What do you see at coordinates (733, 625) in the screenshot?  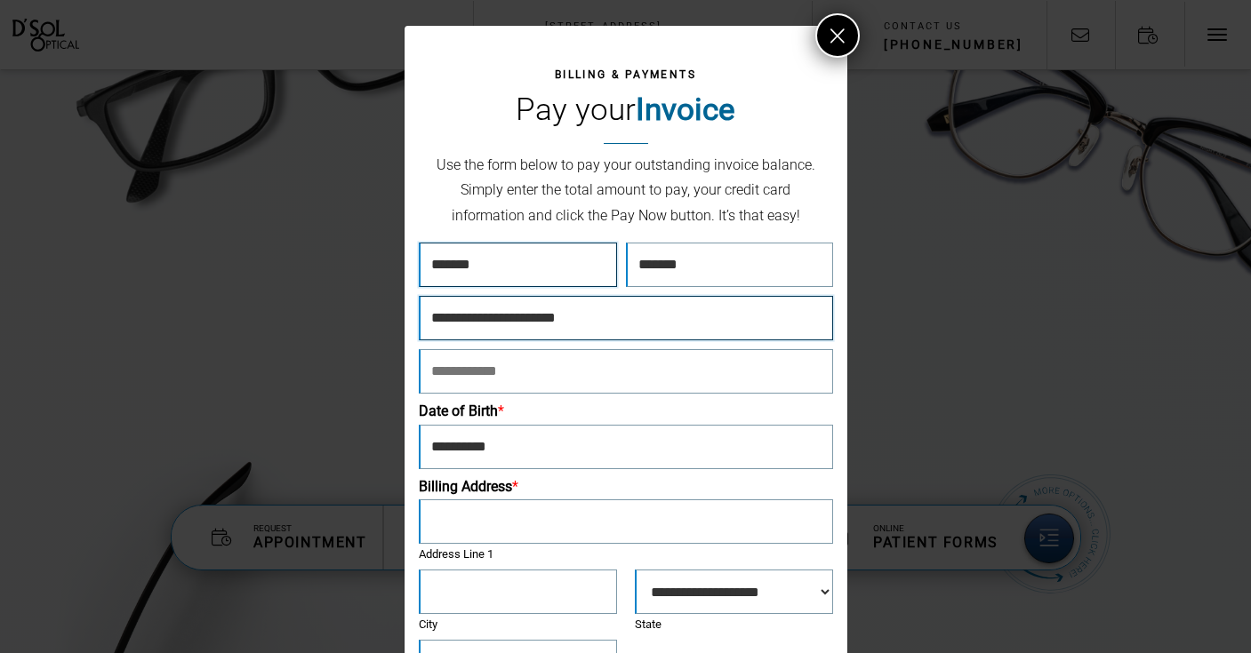 I see `label: State` at bounding box center [733, 625].